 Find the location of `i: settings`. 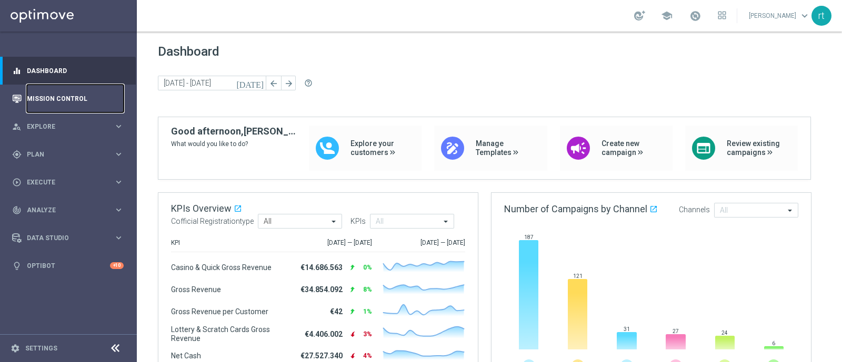

i: settings is located at coordinates (15, 349).